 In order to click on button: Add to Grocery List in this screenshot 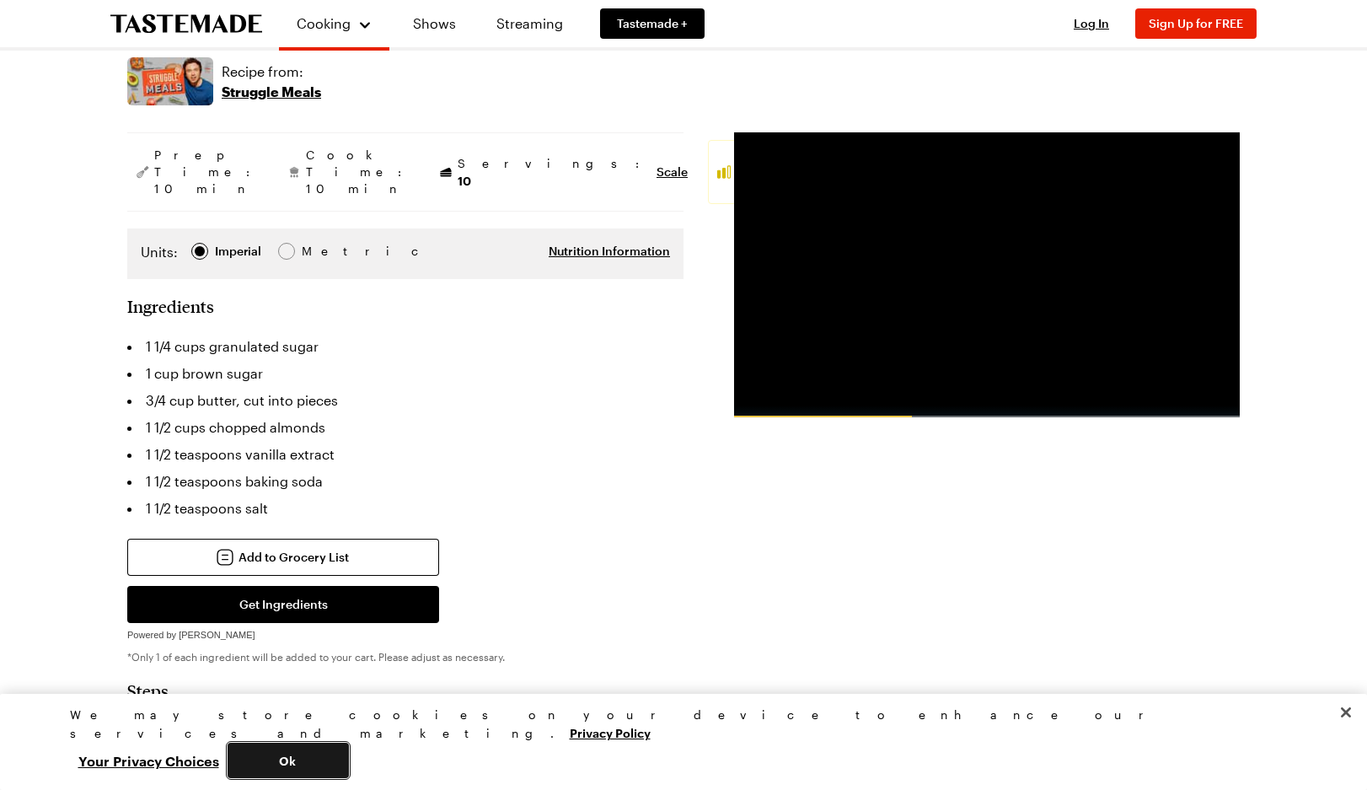, I will do `click(283, 557)`.